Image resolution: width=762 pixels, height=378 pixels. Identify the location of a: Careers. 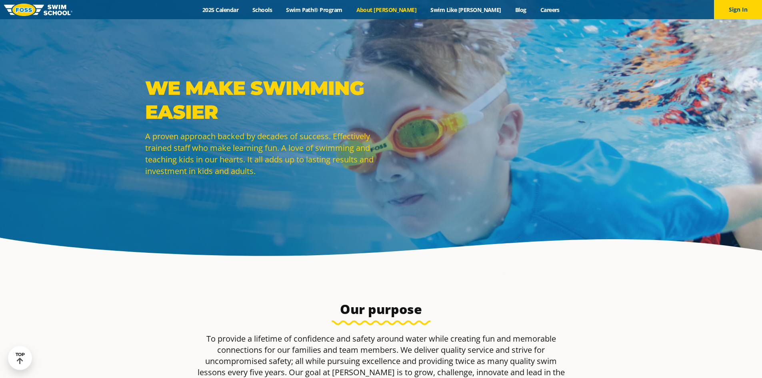
(550, 10).